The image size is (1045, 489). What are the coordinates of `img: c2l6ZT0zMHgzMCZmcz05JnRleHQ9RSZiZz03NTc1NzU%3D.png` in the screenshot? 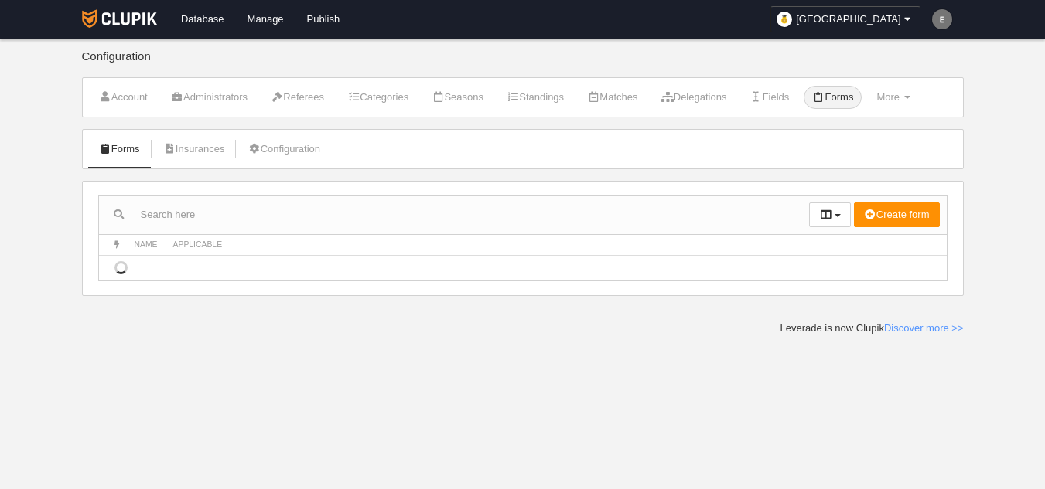 It's located at (942, 19).